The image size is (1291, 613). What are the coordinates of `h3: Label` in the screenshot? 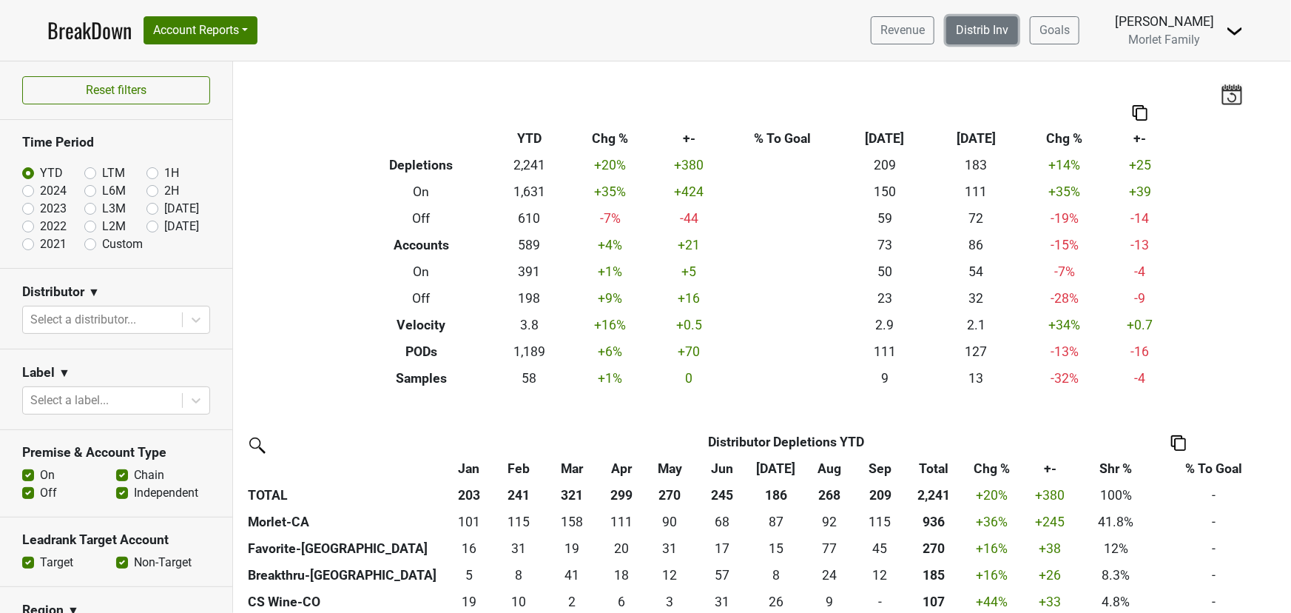 It's located at (38, 372).